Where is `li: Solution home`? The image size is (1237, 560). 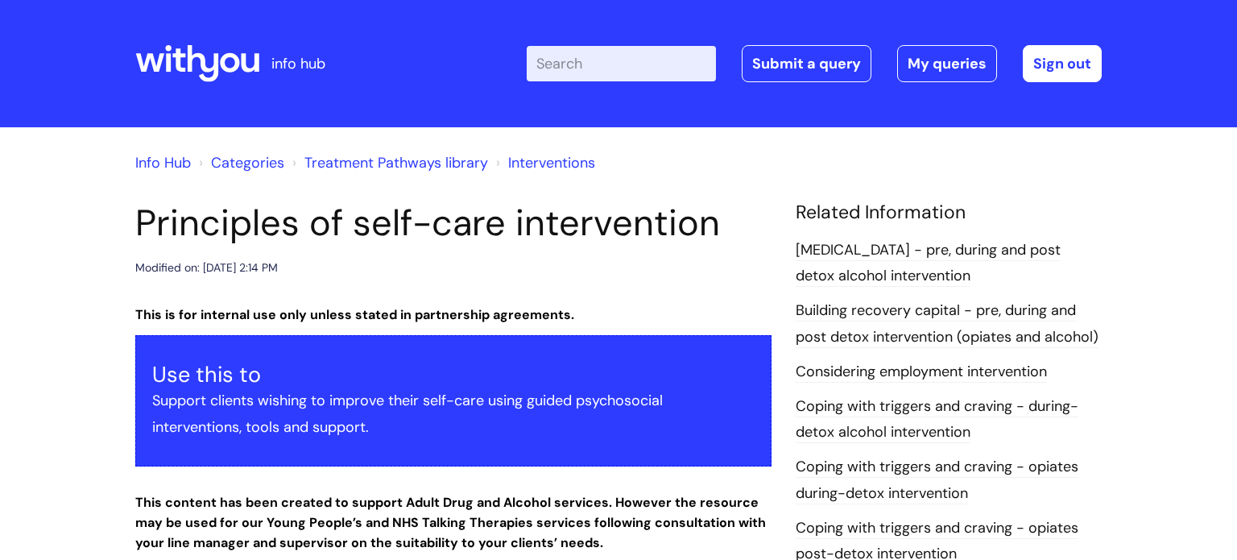 li: Solution home is located at coordinates (239, 163).